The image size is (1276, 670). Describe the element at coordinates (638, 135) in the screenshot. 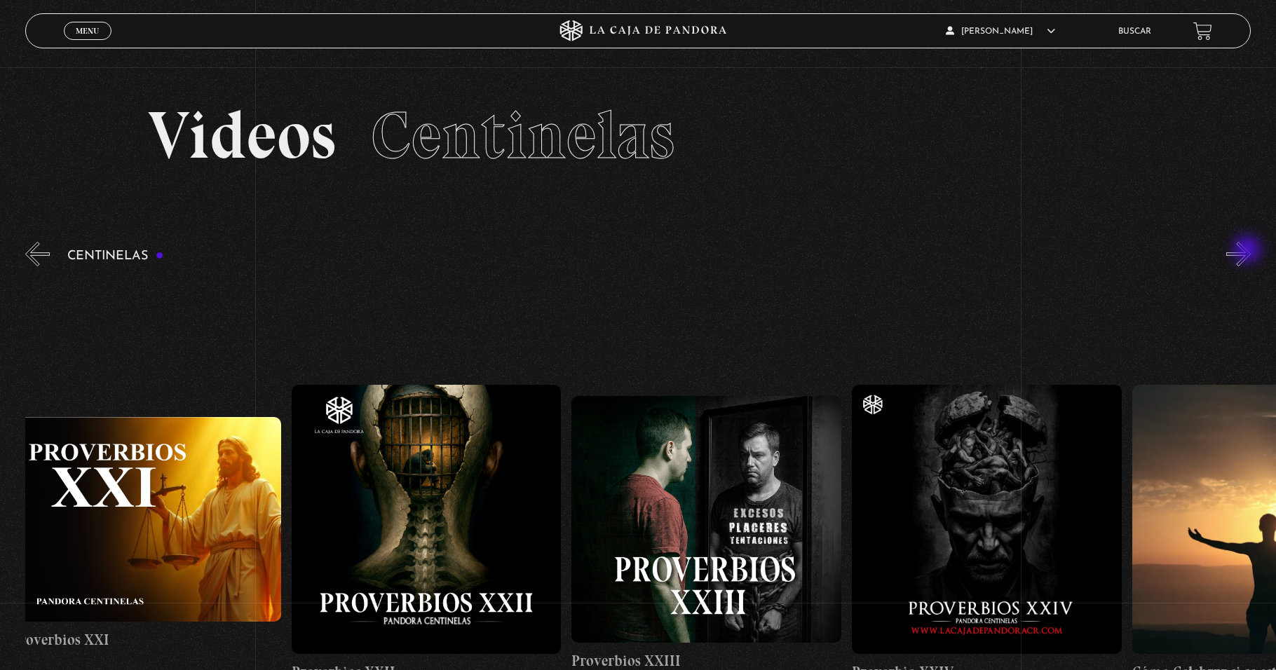

I see `h2: Videos` at that location.